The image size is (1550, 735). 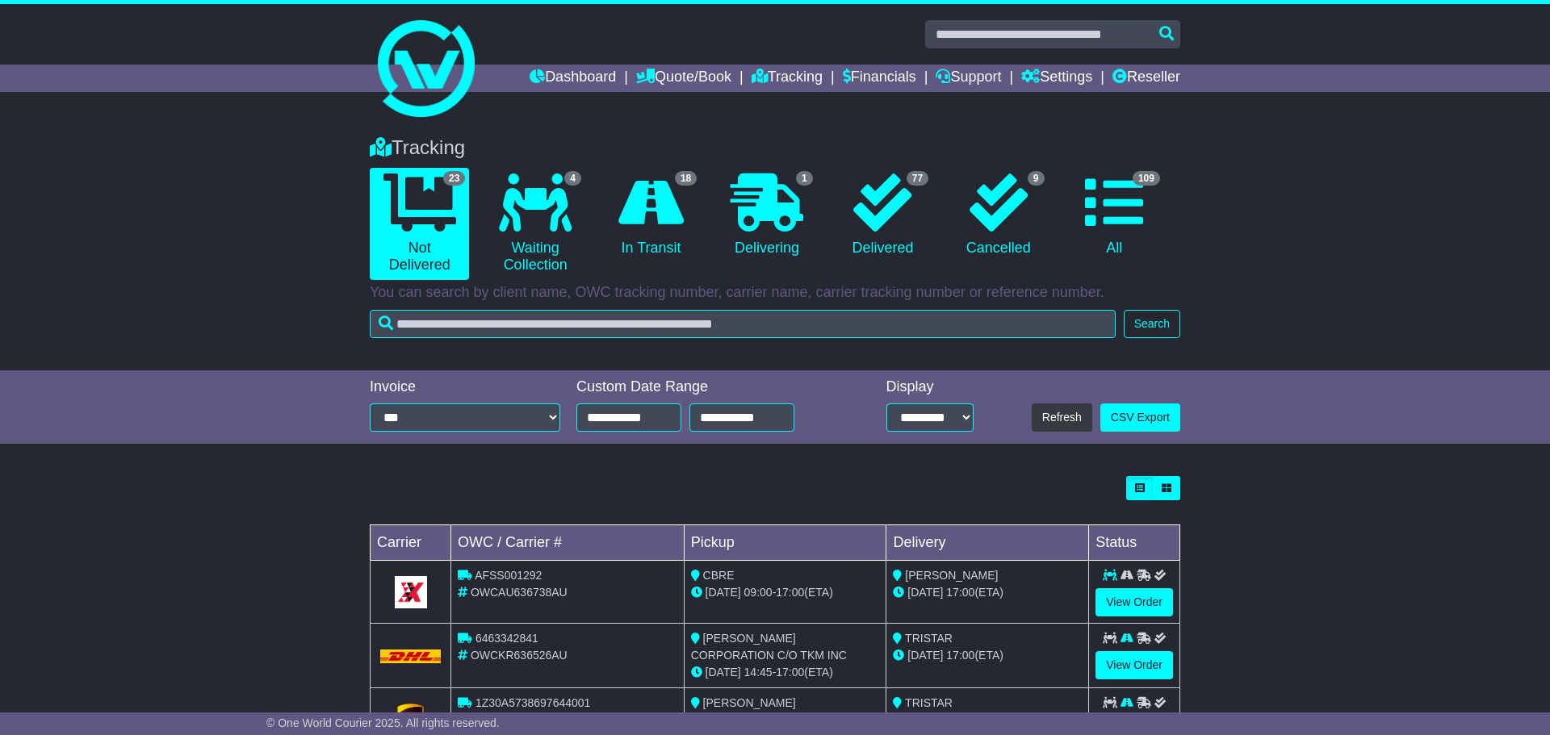 What do you see at coordinates (775, 293) in the screenshot?
I see `p: You can search by client name, OWC tracking number, carrier name, carrier tracking number or refe...` at bounding box center [775, 293].